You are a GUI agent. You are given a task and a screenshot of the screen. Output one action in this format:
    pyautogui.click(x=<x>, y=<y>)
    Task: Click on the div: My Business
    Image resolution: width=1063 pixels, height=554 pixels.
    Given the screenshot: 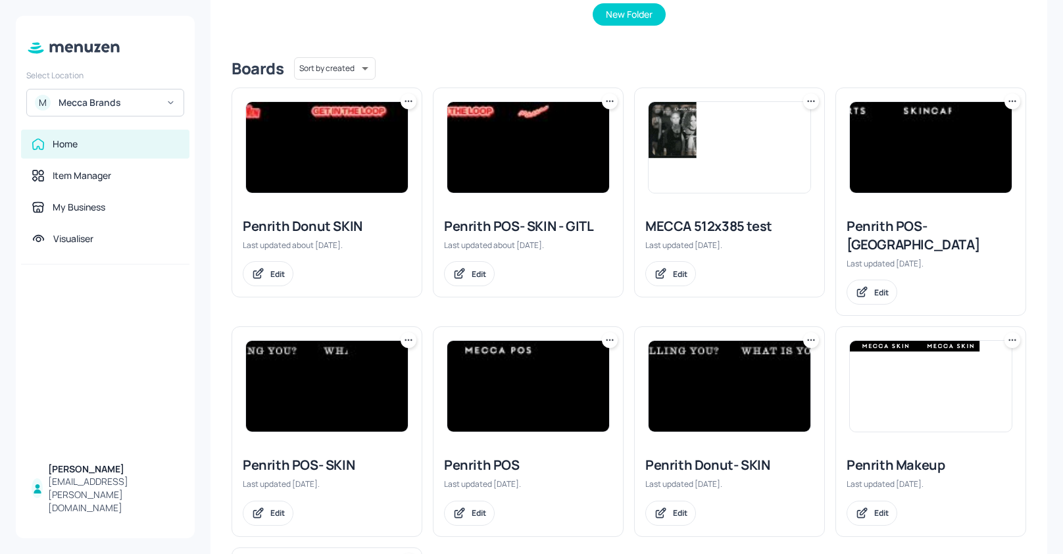 What is the action you would take?
    pyautogui.click(x=79, y=207)
    